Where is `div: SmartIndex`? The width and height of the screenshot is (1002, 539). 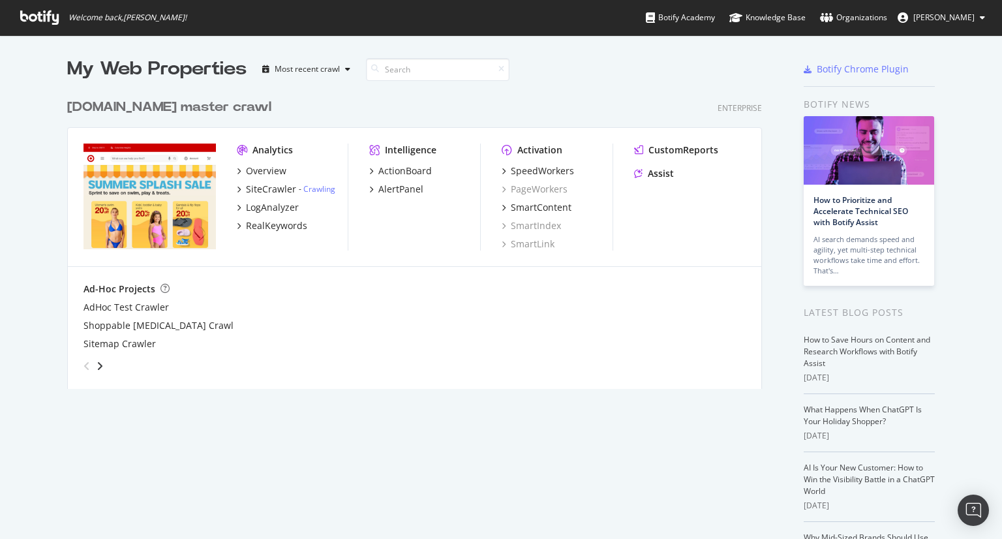
div: SmartIndex is located at coordinates (531, 226).